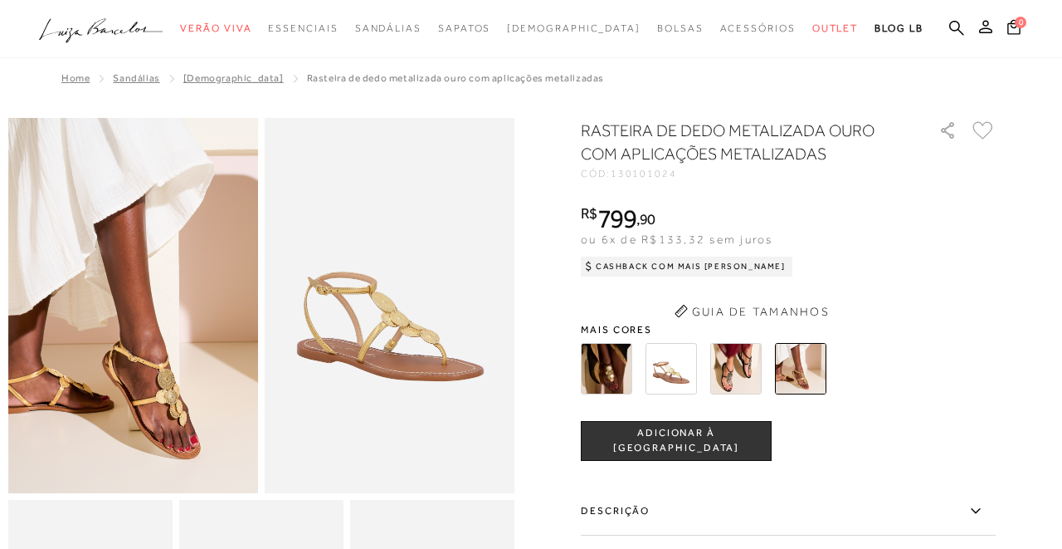 This screenshot has height=549, width=1062. Describe the element at coordinates (899, 28) in the screenshot. I see `a: BLOG LB` at that location.